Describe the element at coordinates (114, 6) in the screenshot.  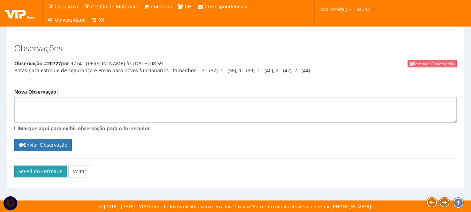
I see `span: Gestão de Materiais` at that location.